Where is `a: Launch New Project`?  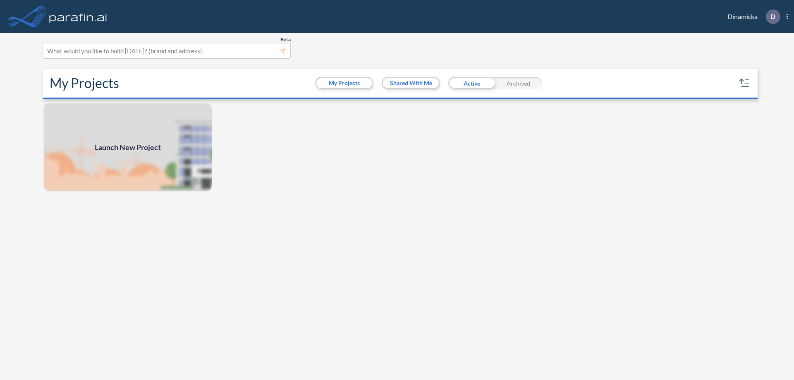 a: Launch New Project is located at coordinates (128, 147).